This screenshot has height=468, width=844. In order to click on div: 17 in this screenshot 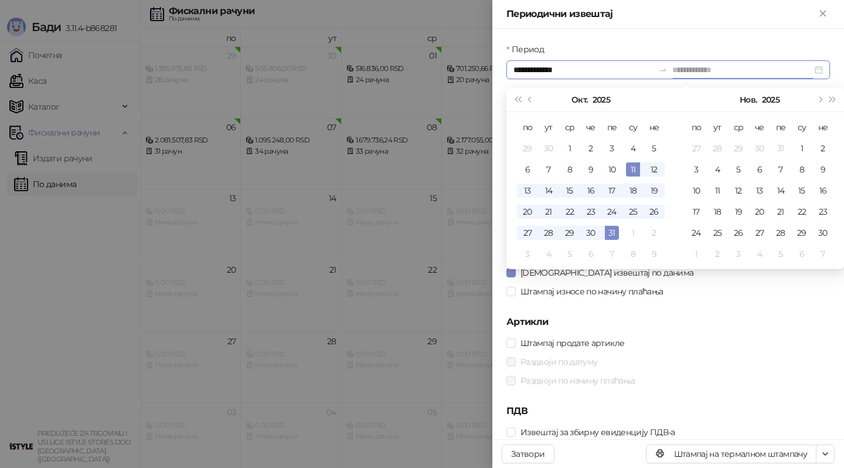, I will do `click(696, 212)`.